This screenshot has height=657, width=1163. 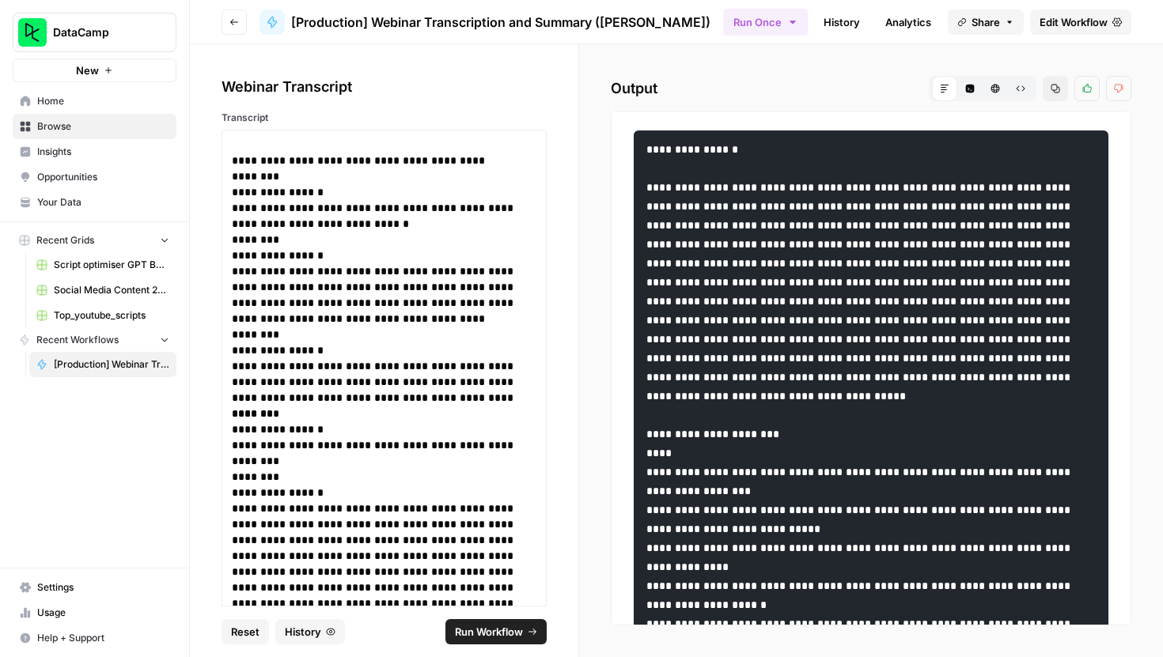 What do you see at coordinates (489, 632) in the screenshot?
I see `span: Run Workflow` at bounding box center [489, 632].